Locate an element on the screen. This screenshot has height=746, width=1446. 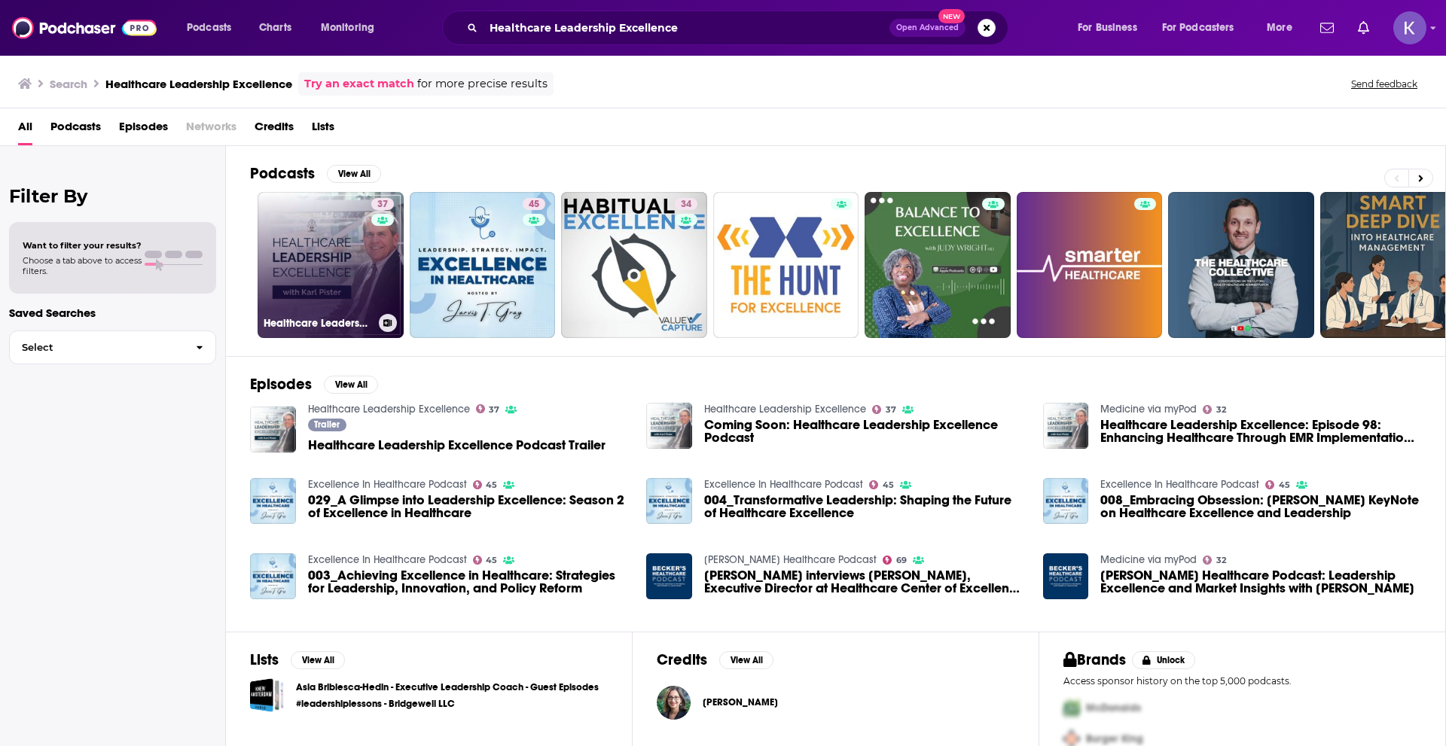
span: Open Advanced is located at coordinates (927, 28).